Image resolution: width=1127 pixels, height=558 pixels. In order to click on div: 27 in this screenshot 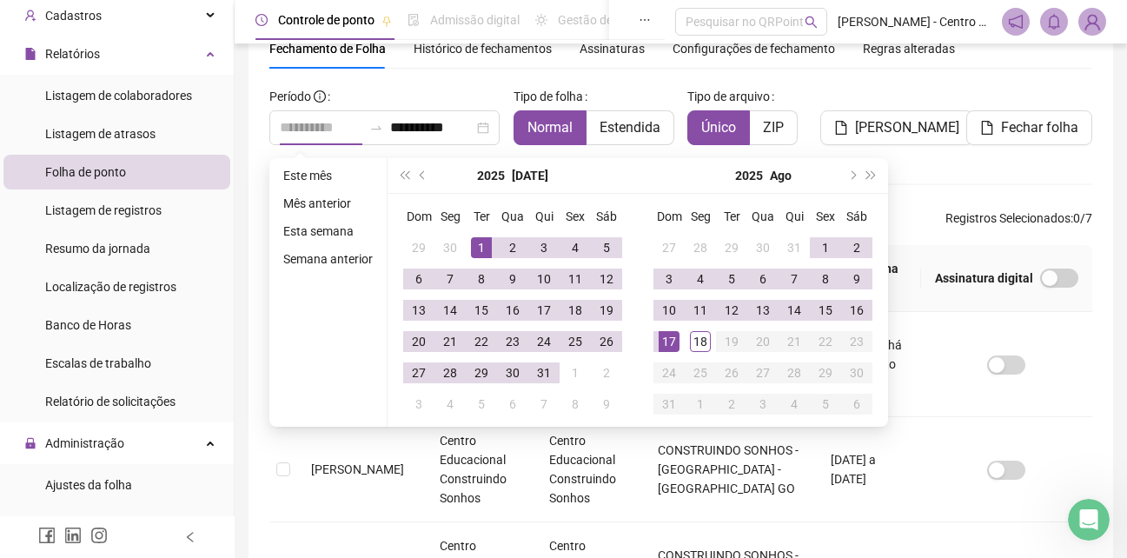, I will do `click(763, 373)`.